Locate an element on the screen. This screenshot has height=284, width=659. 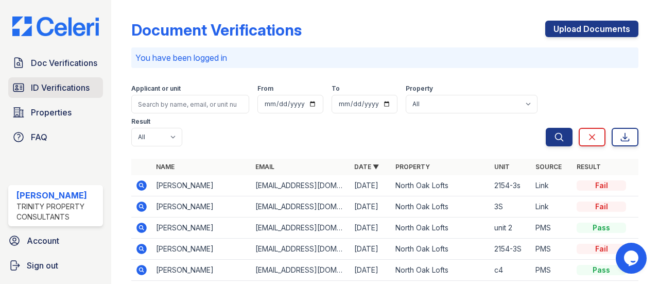
a: FAQ is located at coordinates (56, 137).